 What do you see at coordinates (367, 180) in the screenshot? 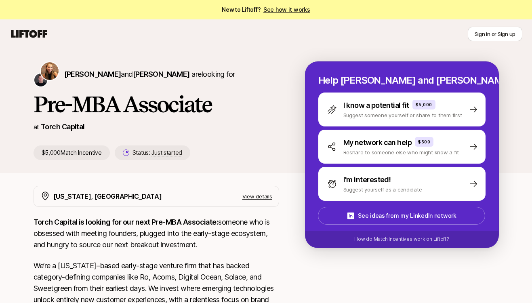
I see `p: I'm interested!` at bounding box center [367, 180].